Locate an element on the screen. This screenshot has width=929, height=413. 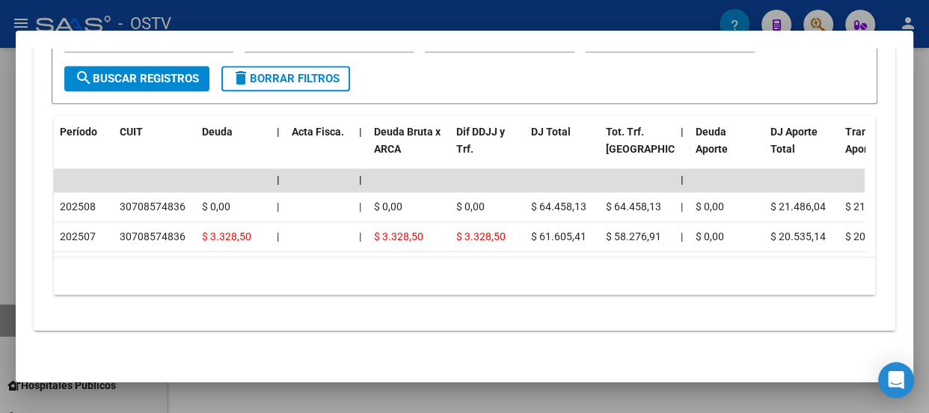
span: DJ Aporte Total is located at coordinates (794, 140).